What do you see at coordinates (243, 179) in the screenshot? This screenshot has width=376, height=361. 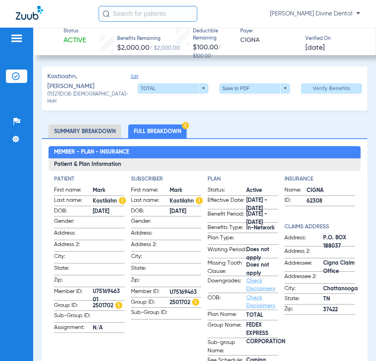 I see `app-breakdown-title: Plan` at bounding box center [243, 179].